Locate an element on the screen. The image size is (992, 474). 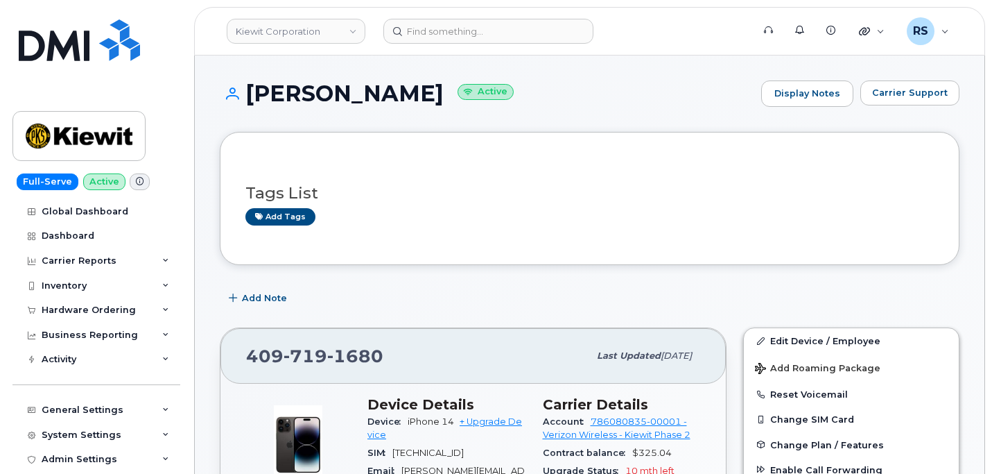
small: Active is located at coordinates (485, 92).